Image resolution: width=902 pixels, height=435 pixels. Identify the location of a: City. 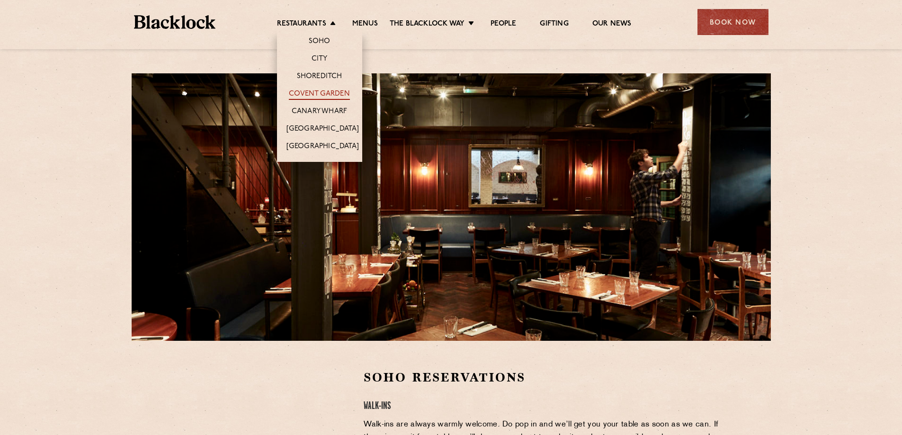
(319, 60).